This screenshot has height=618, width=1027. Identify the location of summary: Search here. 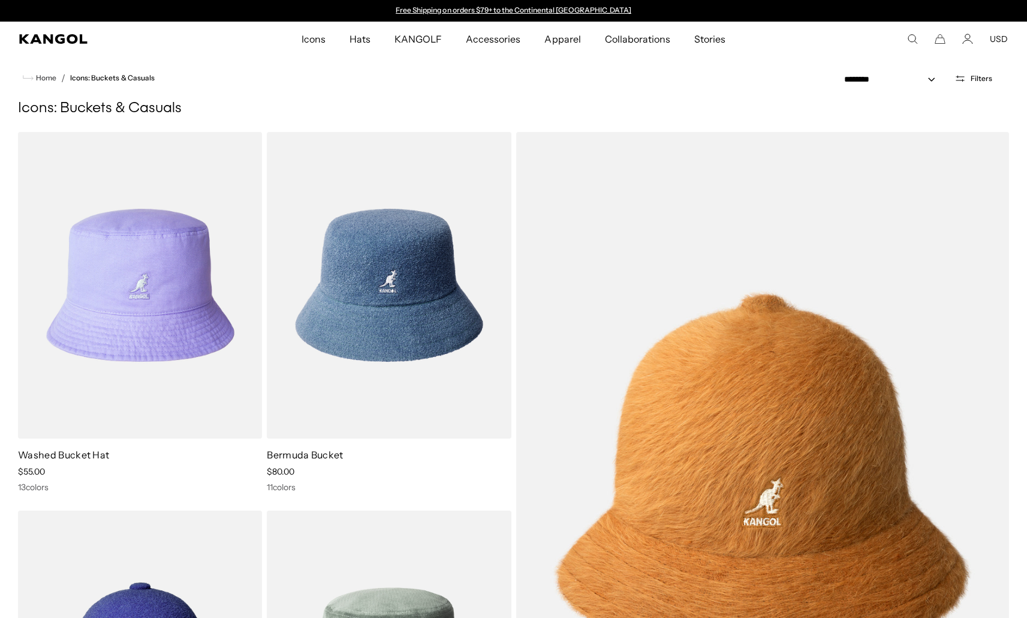
(913, 39).